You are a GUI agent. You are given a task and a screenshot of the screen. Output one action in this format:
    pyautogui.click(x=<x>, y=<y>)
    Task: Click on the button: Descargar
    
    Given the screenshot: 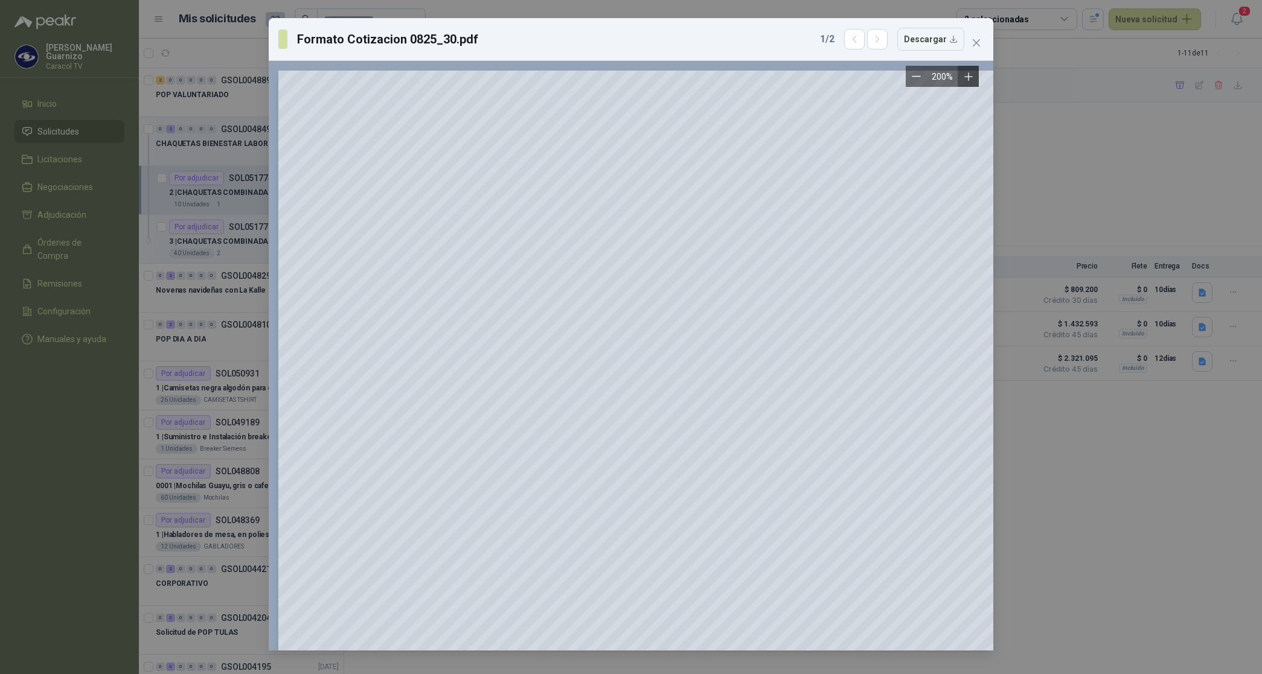 What is the action you would take?
    pyautogui.click(x=930, y=39)
    